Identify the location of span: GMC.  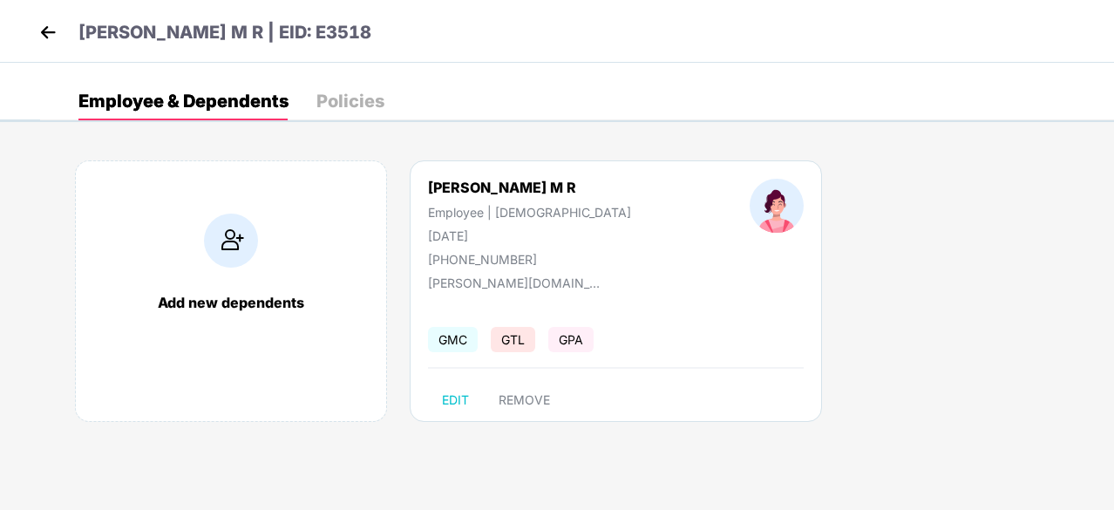
(452, 339).